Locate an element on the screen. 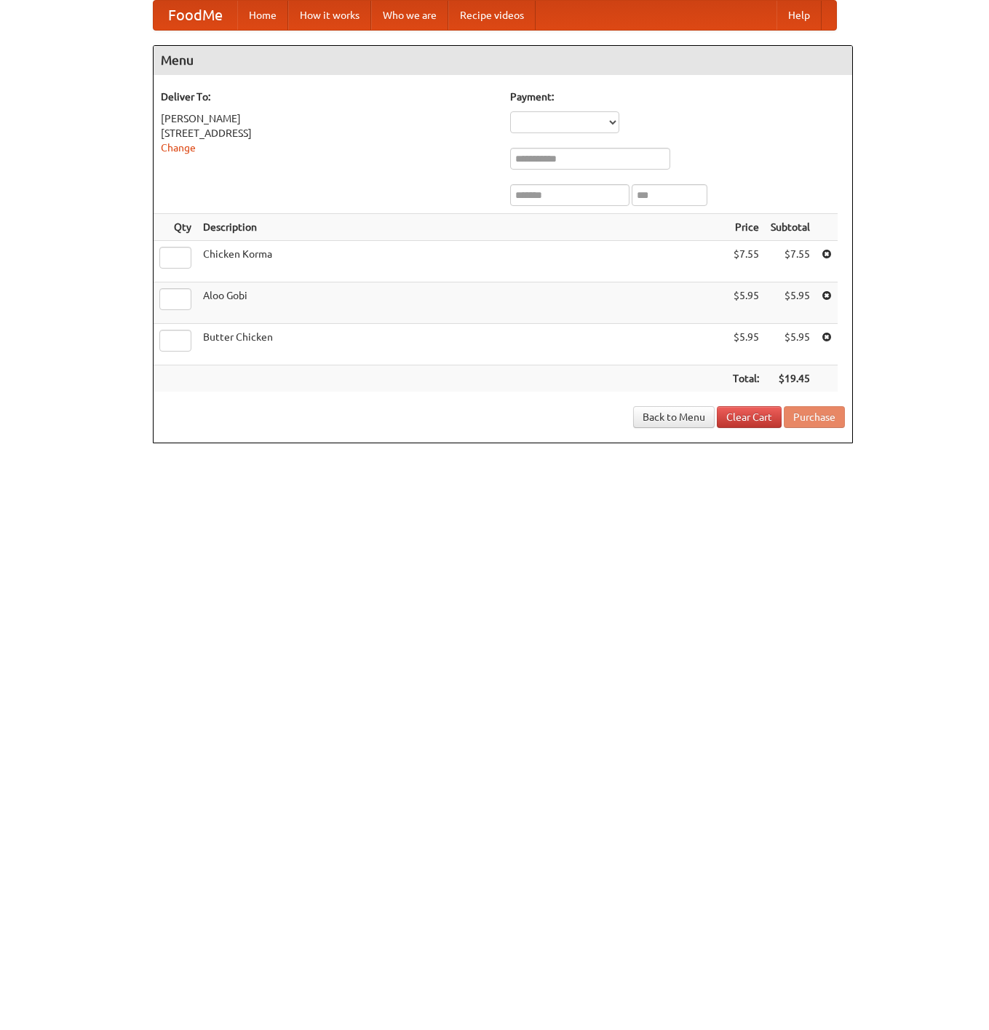 The height and width of the screenshot is (1030, 989). a: Recipe videos is located at coordinates (492, 15).